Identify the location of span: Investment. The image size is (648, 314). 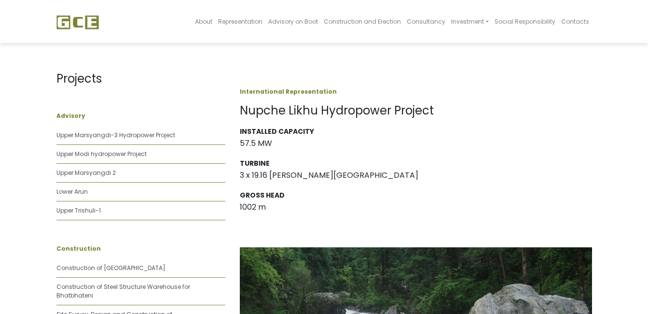
(467, 21).